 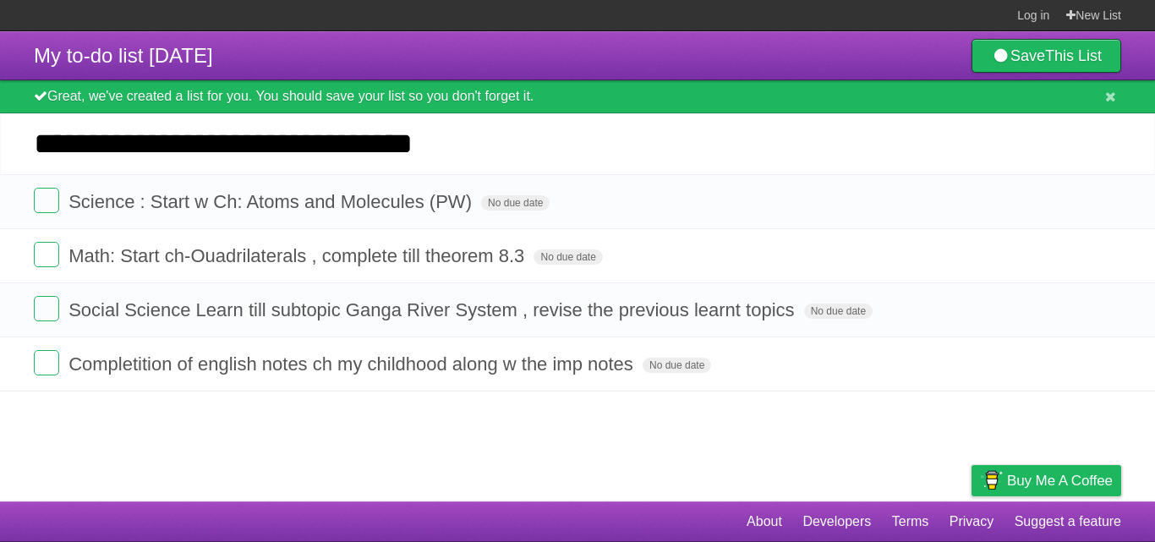 What do you see at coordinates (1046, 56) in the screenshot?
I see `a: SaveThis List` at bounding box center [1046, 56].